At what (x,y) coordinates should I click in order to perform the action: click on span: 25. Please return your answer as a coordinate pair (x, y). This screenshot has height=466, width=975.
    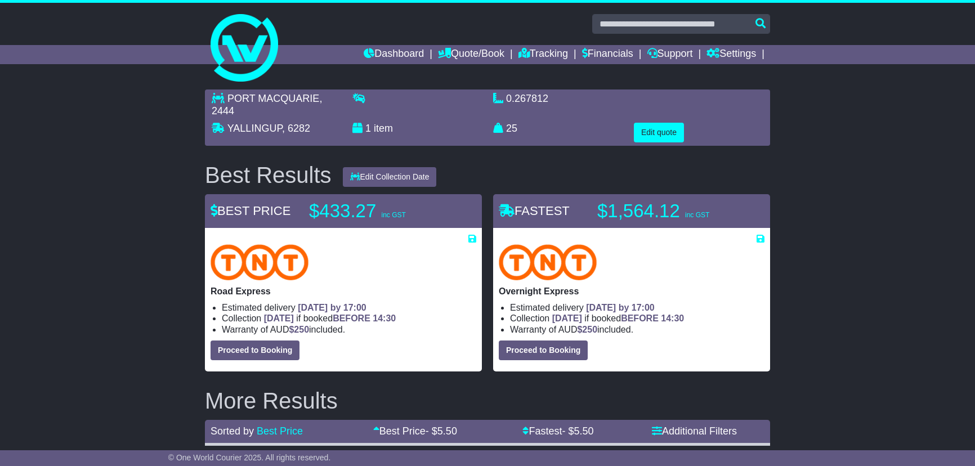
    Looking at the image, I should click on (512, 128).